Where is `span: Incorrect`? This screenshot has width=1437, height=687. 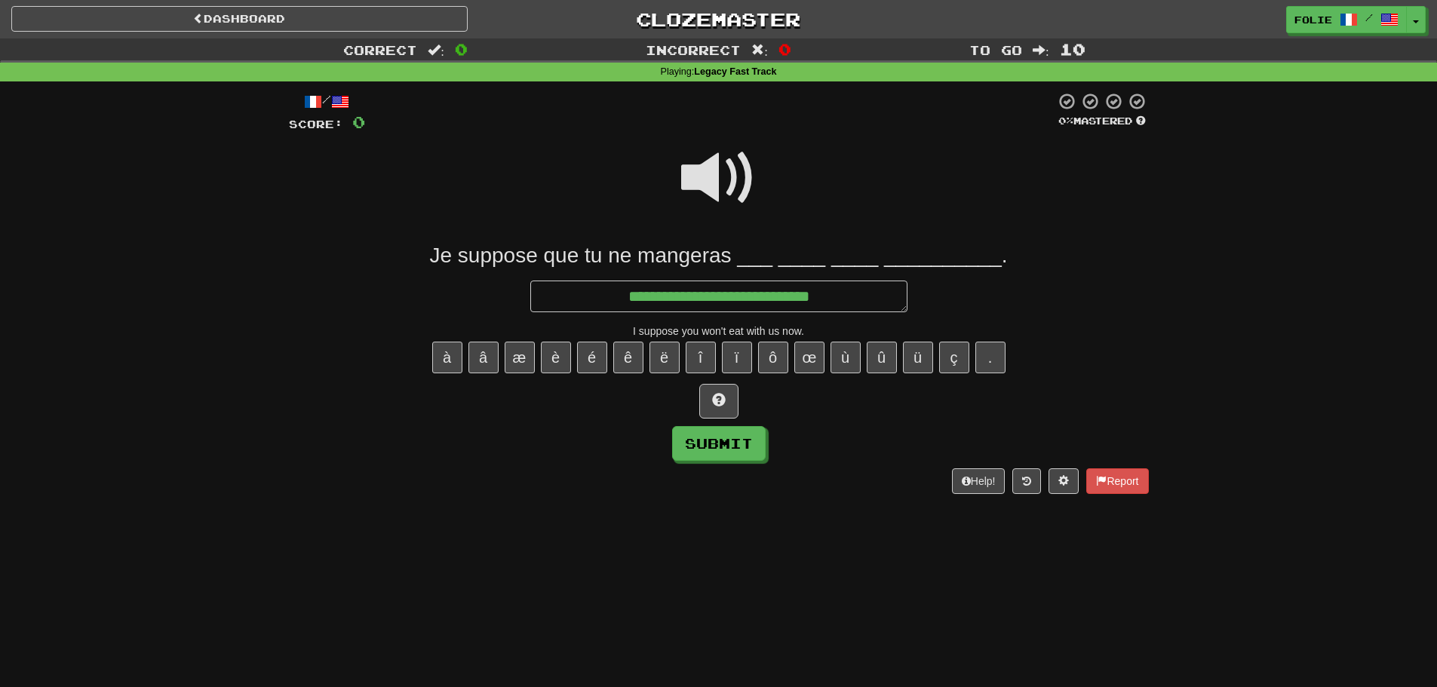 span: Incorrect is located at coordinates (693, 50).